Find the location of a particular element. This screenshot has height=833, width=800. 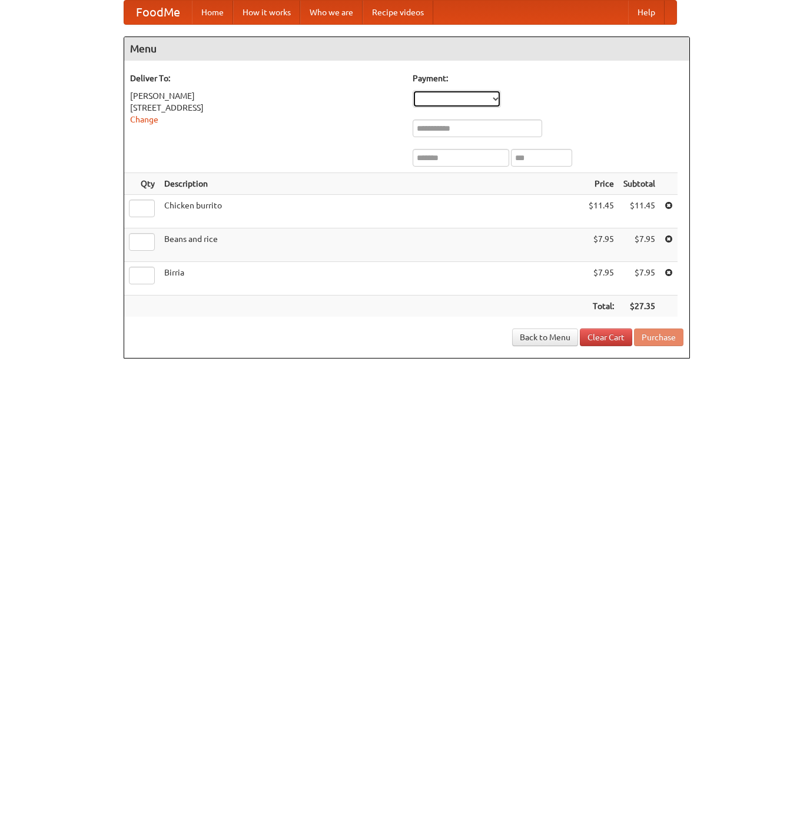

th: Qty is located at coordinates (142, 184).